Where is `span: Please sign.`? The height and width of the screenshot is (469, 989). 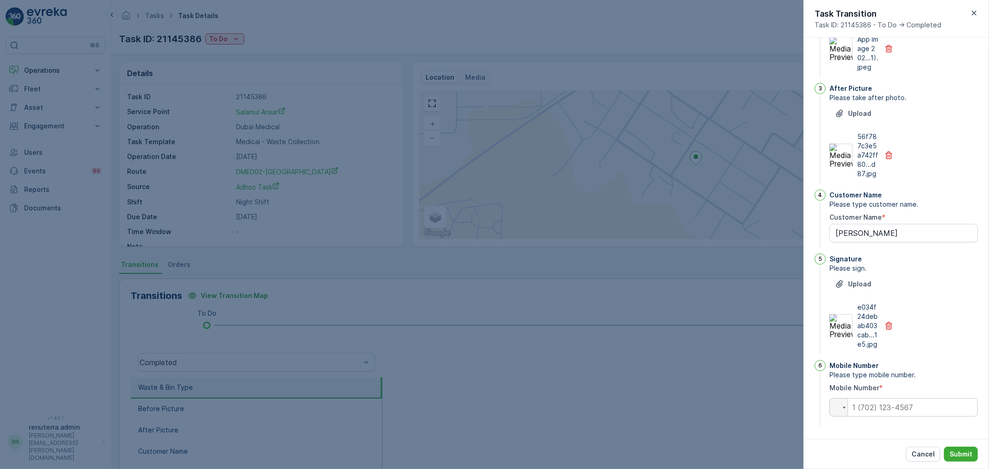
span: Please sign. is located at coordinates (904, 268).